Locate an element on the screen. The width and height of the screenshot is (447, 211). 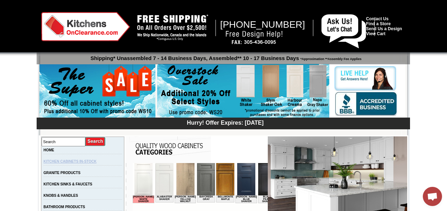
p: Shipping* Unassembled 7 - 14 Business Days, Assembled** 10 - 17 Business Days is located at coordinates (225, 57).